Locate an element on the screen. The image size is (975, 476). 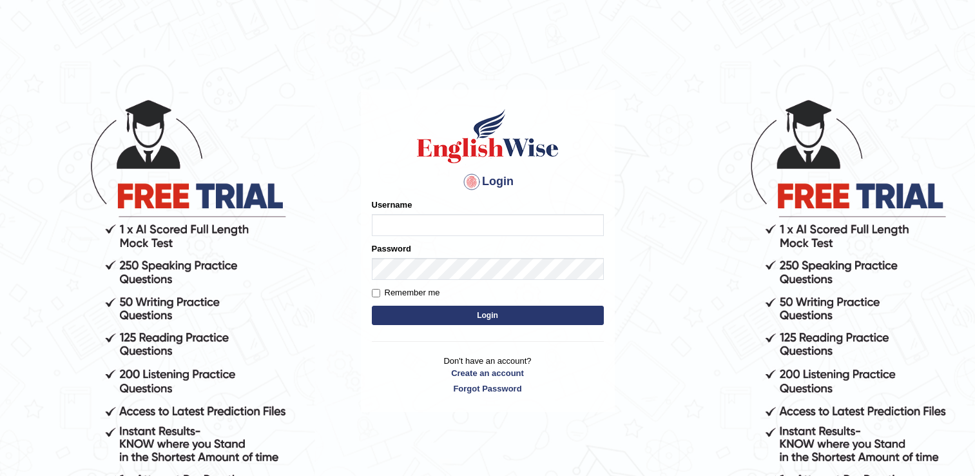
input: Remember me is located at coordinates (376, 293).